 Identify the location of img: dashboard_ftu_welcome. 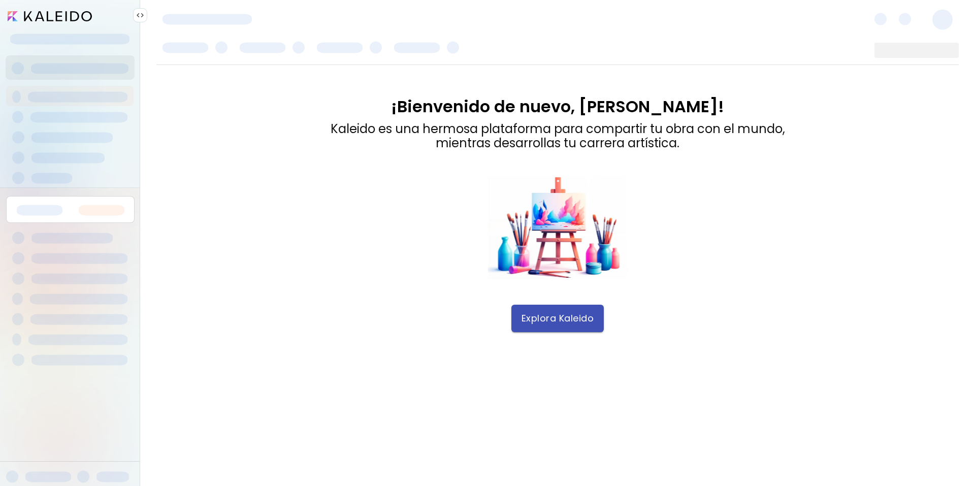
(557, 227).